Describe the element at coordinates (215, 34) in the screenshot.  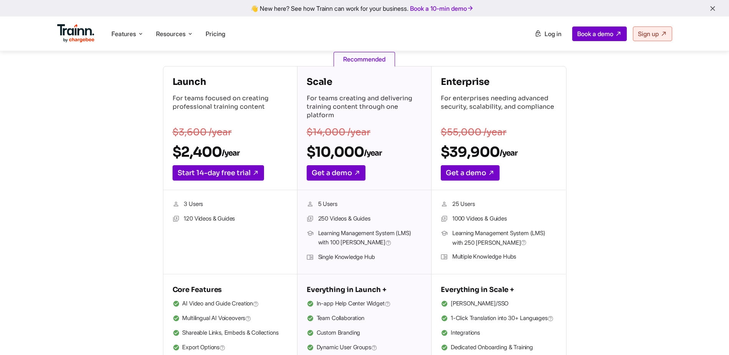
I see `span: Pricing` at that location.